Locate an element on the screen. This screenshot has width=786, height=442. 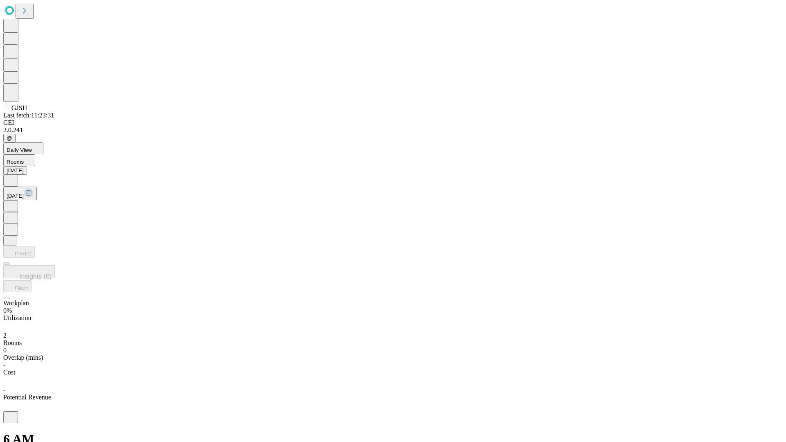
span: 0% is located at coordinates (7, 310).